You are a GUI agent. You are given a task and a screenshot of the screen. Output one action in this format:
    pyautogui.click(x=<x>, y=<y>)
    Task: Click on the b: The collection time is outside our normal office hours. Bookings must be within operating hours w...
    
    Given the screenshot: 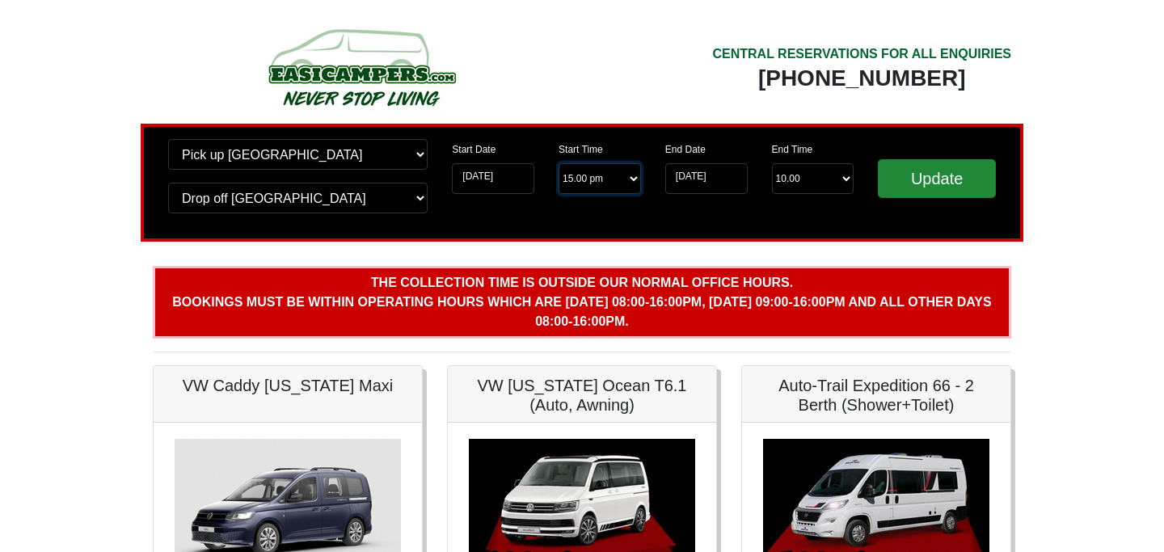 What is the action you would take?
    pyautogui.click(x=581, y=301)
    